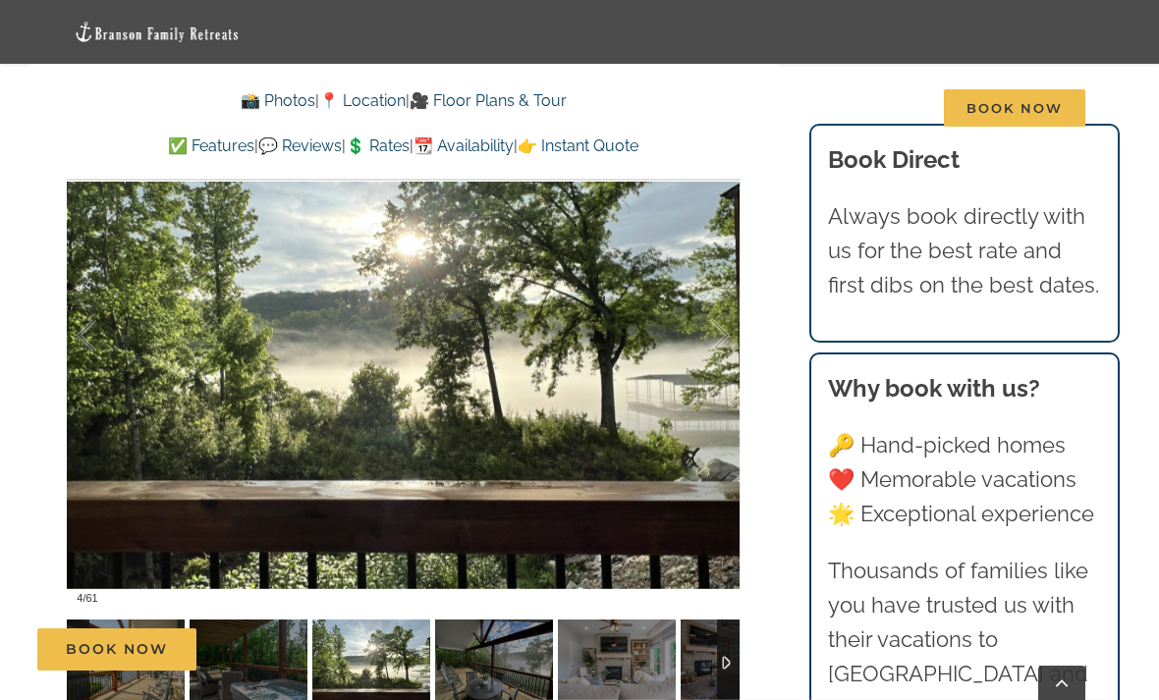 Image resolution: width=1159 pixels, height=700 pixels. What do you see at coordinates (965, 160) in the screenshot?
I see `h3: Book Direct` at bounding box center [965, 160].